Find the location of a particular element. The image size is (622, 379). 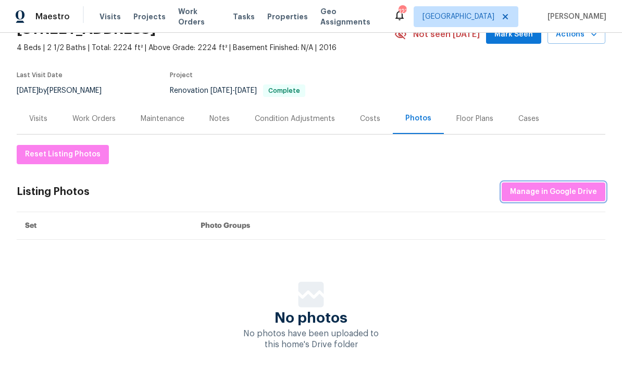

span: Renovation is located at coordinates (238, 91).